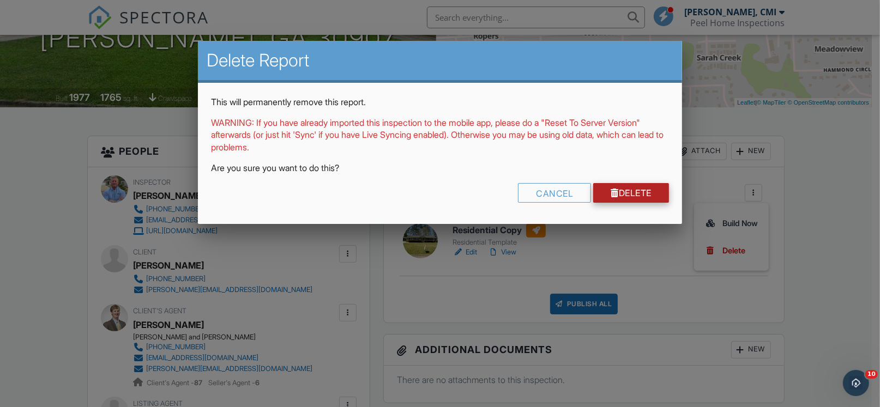 The width and height of the screenshot is (880, 407). I want to click on p: WARNING: If you have already imported this inspection to the mobile app, please do a "Reset To Se..., so click(440, 135).